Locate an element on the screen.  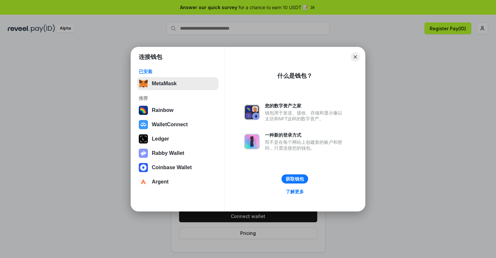
div: 您的数字资产之家 is located at coordinates (305, 106).